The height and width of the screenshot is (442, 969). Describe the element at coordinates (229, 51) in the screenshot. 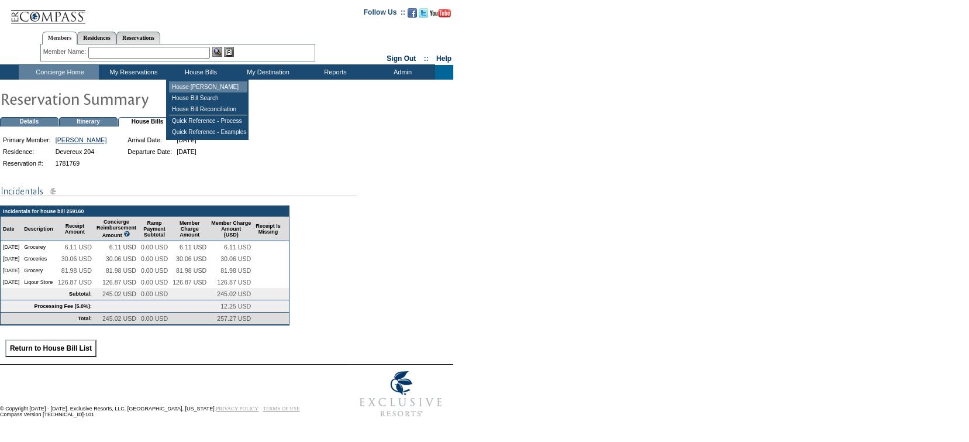

I see `img: Reservations` at that location.